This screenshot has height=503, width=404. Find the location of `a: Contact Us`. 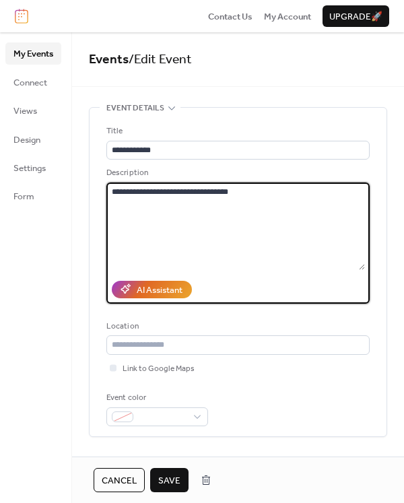

a: Contact Us is located at coordinates (230, 16).